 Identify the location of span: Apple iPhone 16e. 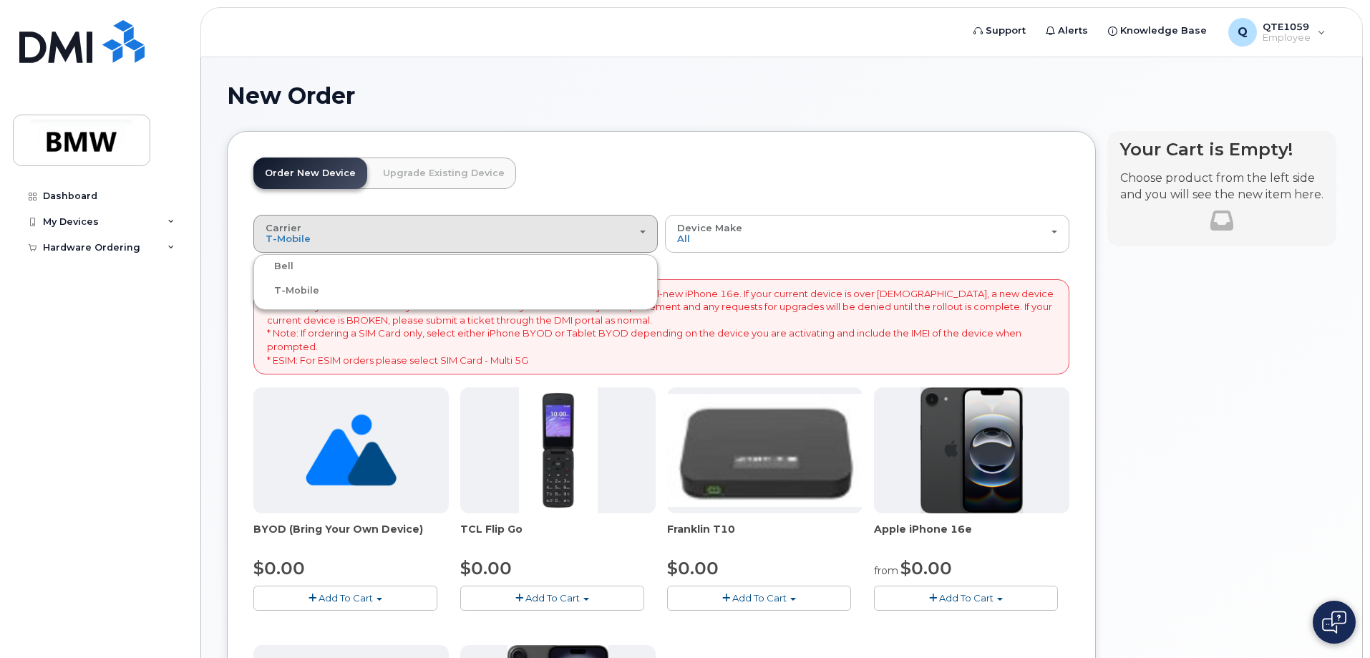
(971, 536).